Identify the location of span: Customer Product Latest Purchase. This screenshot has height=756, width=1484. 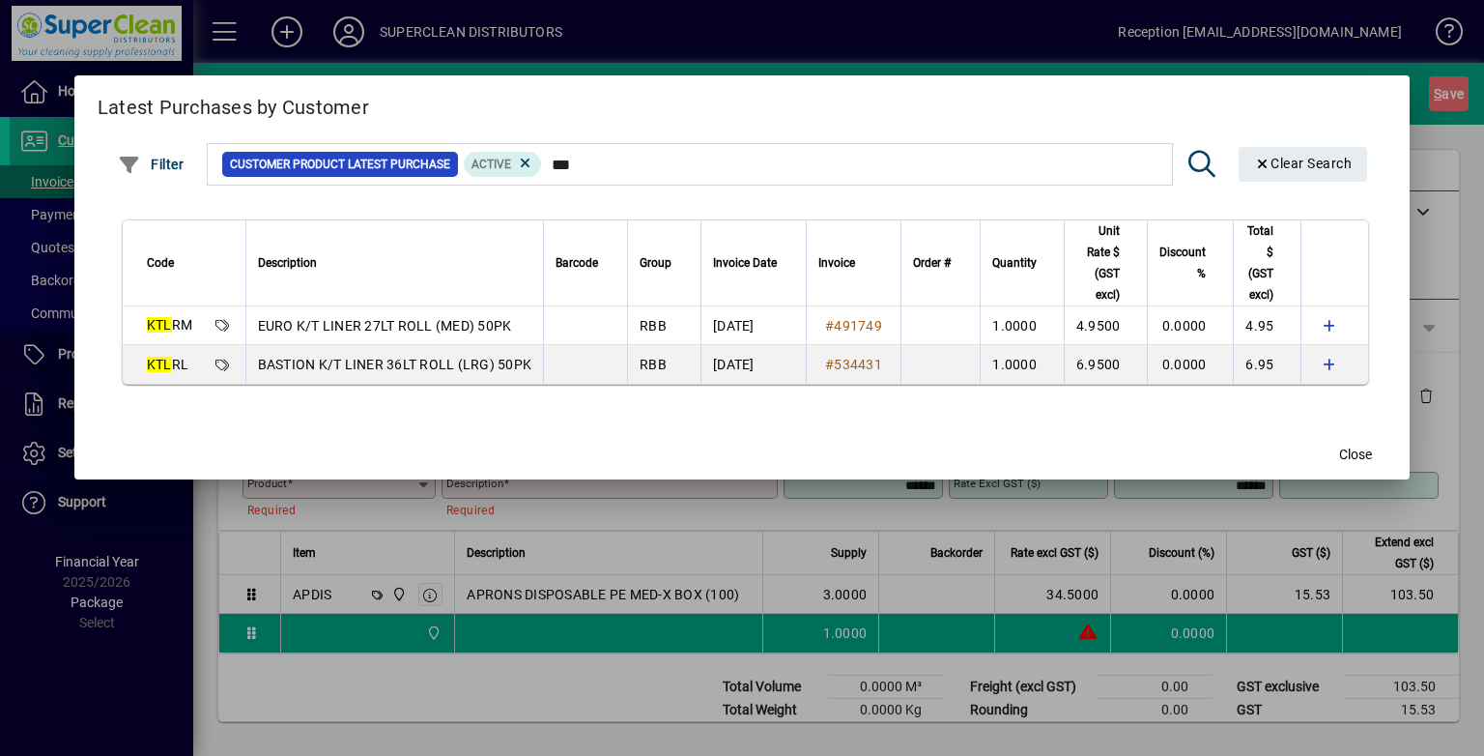
(340, 164).